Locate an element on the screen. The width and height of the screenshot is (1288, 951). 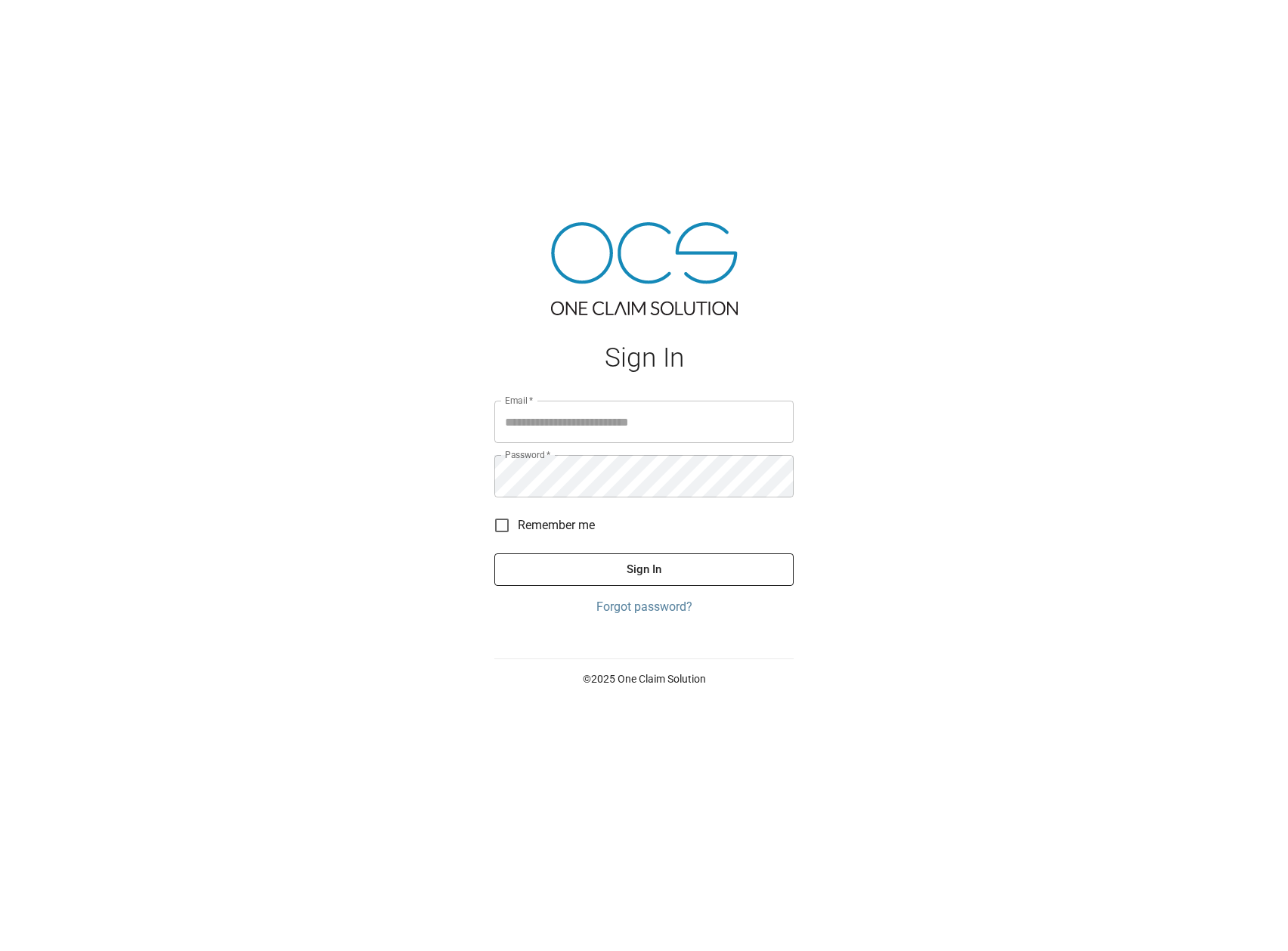
a: Forgot password? is located at coordinates (644, 607).